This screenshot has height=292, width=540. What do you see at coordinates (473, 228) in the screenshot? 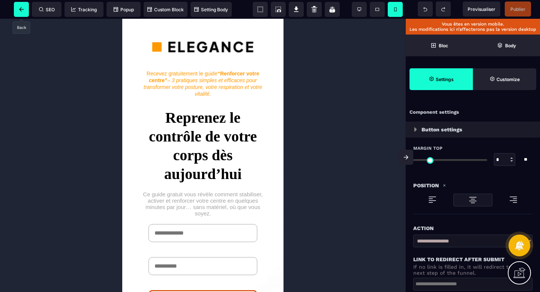
I see `div: Action` at bounding box center [473, 228].